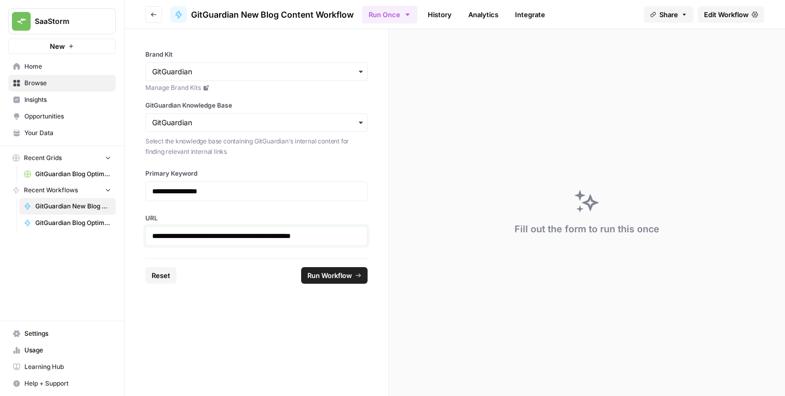  I want to click on span: Recent Workflows, so click(51, 190).